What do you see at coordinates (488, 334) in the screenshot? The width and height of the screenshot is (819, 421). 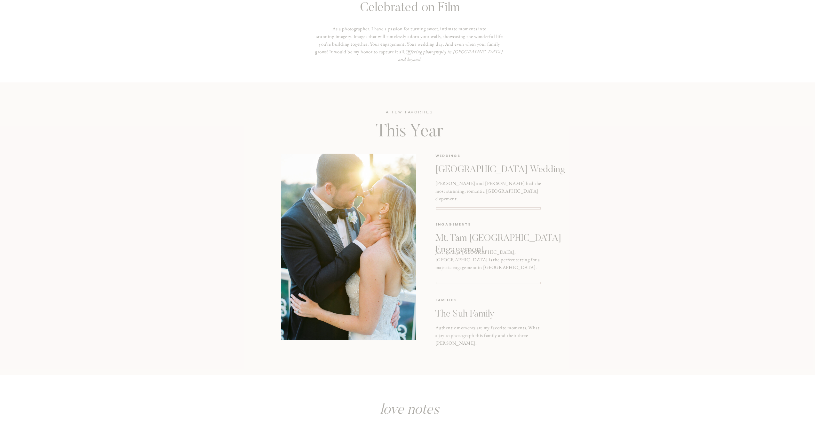 I see `p: Authentic moments are my favorite moments. What a joy to photograph this family and their three [...` at bounding box center [488, 334].